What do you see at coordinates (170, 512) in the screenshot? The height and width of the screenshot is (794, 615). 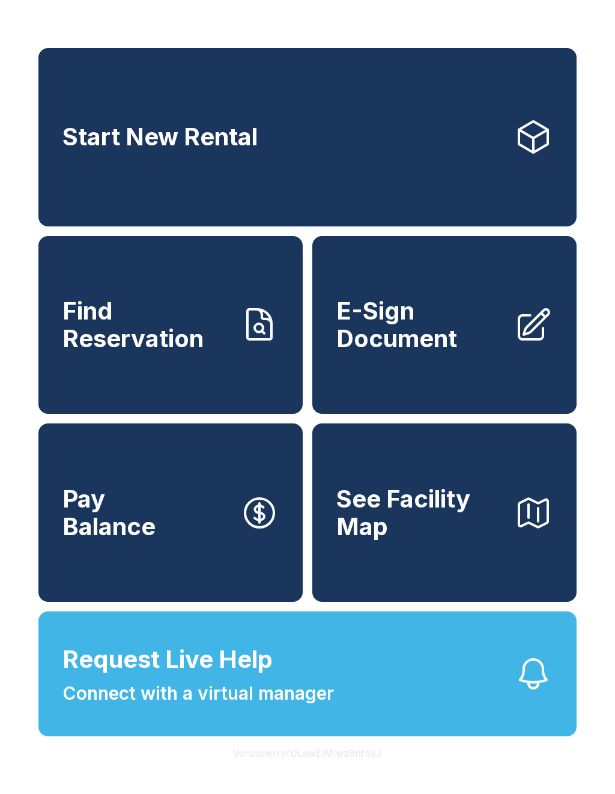 I see `button: PayBalance` at bounding box center [170, 512].